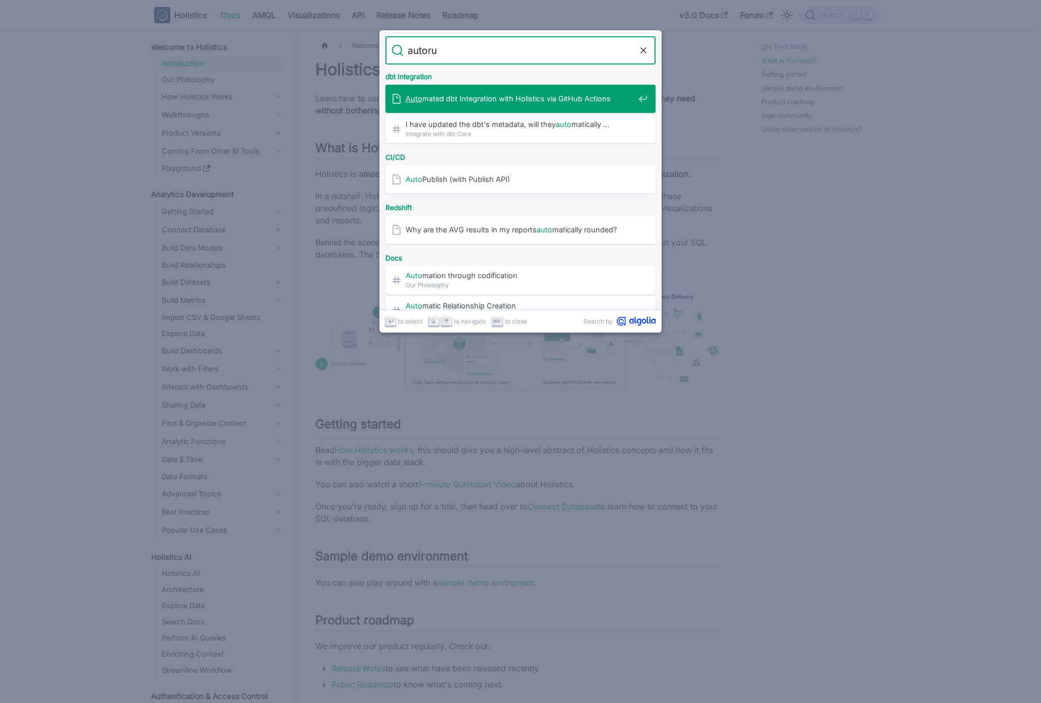  I want to click on div: Docs, so click(521, 256).